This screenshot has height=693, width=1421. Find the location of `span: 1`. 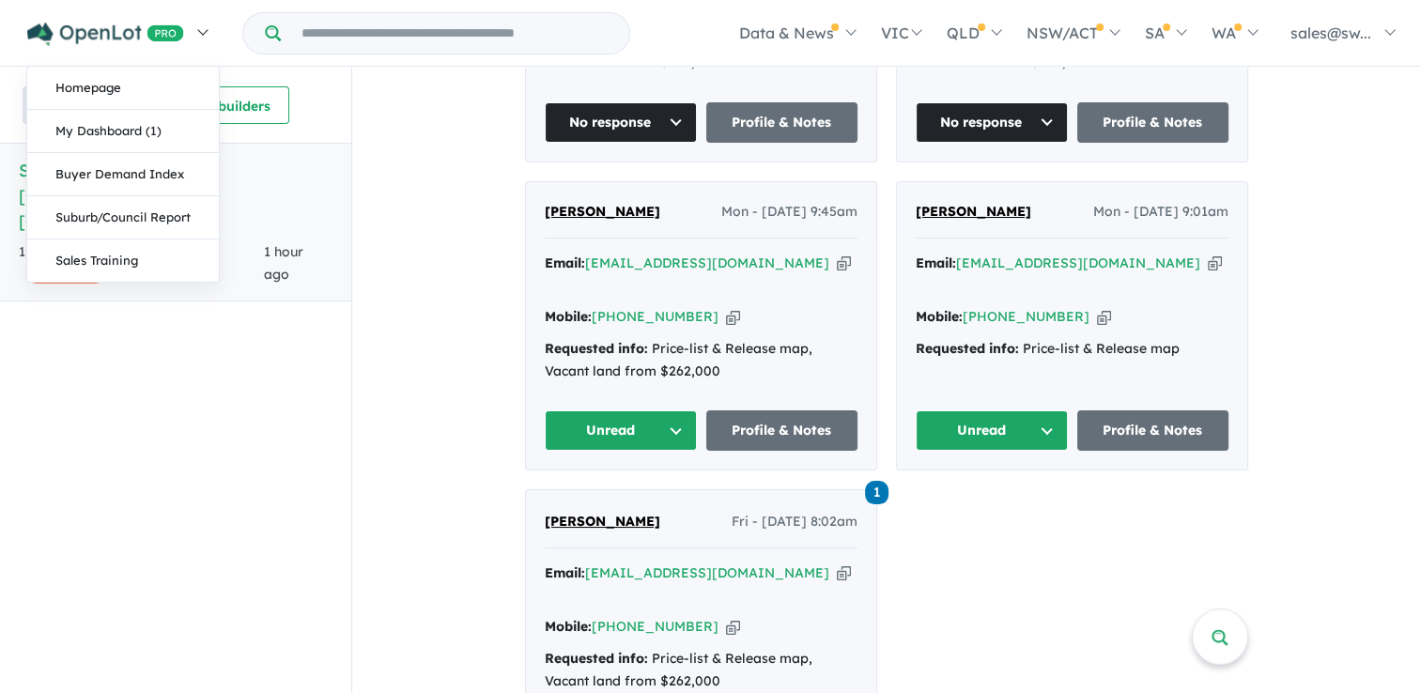

span: 1 is located at coordinates (876, 492).